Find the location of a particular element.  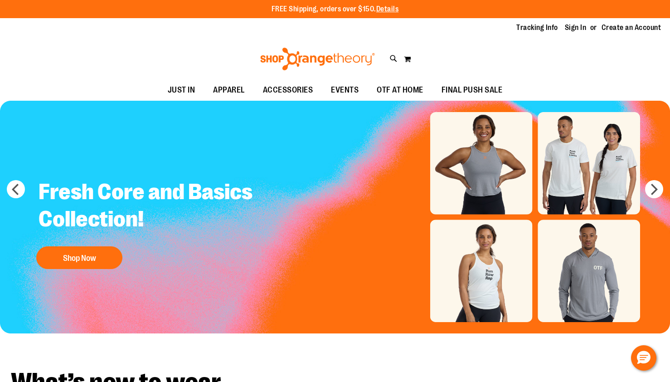

img: Shop Orangetheory is located at coordinates (317, 59).